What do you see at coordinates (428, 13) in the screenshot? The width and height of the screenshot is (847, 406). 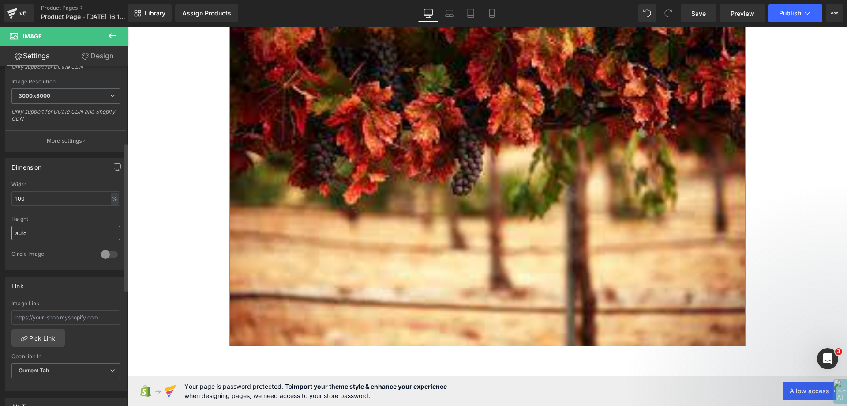 I see `a: Desktop` at bounding box center [428, 13].